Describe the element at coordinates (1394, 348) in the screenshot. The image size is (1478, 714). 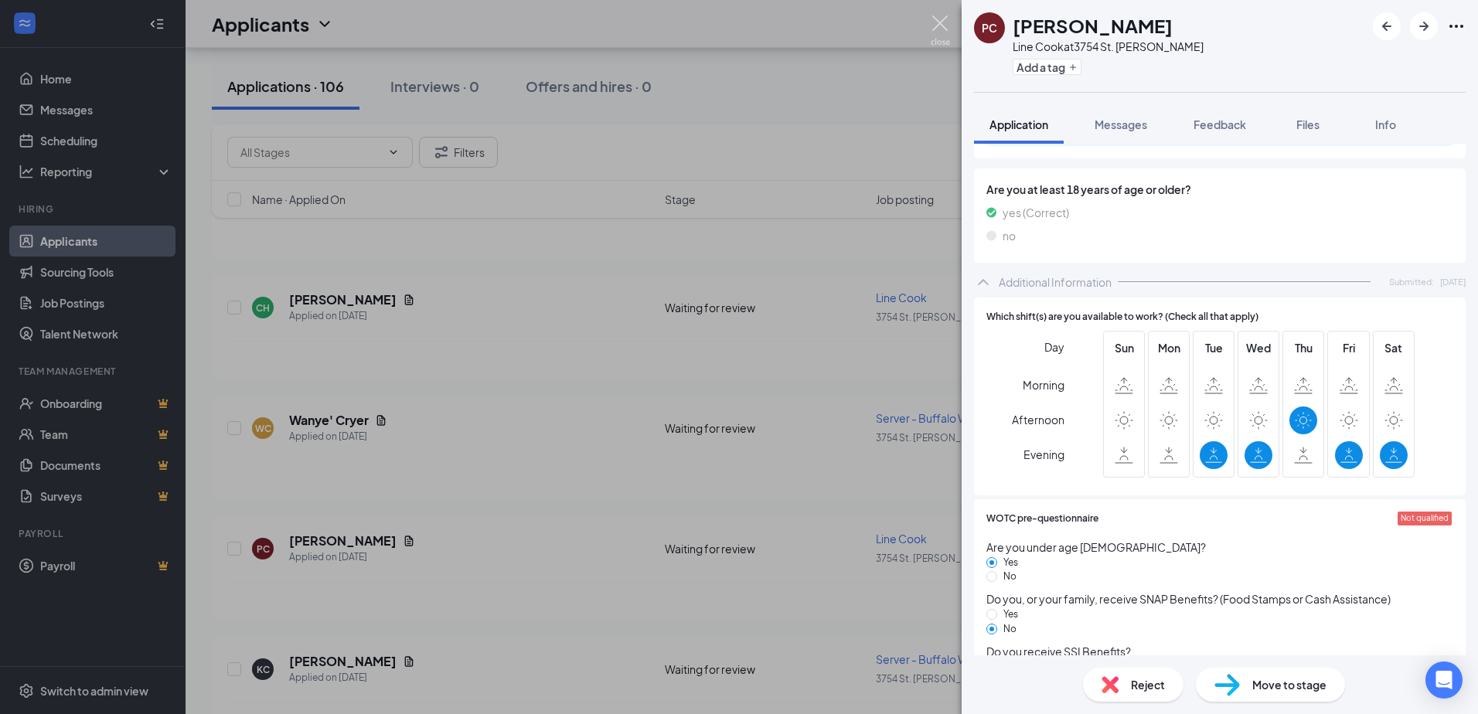
I see `span: Sat` at that location.